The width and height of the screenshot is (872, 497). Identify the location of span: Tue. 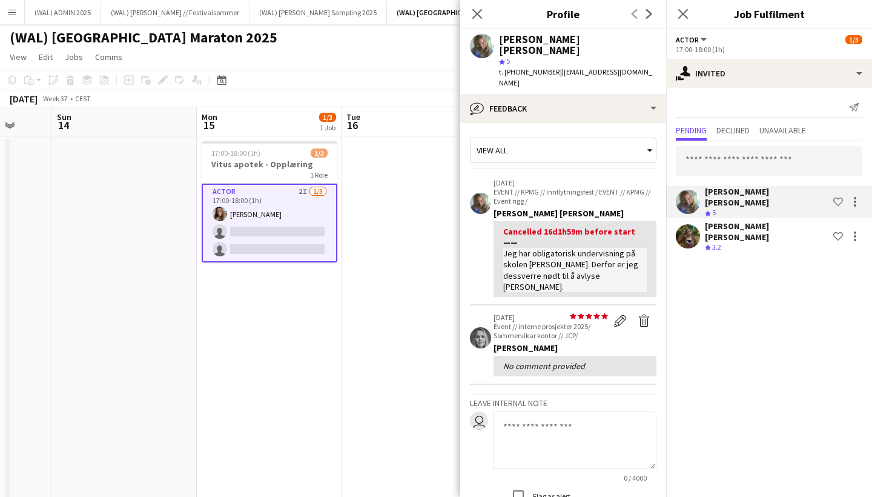
(353, 117).